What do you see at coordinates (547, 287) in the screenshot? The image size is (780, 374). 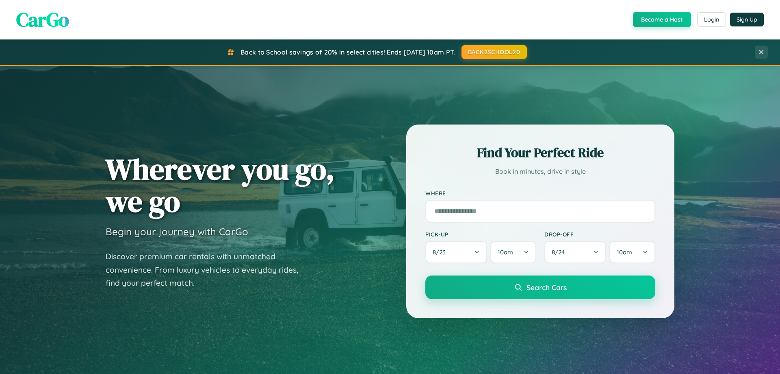 I see `span: Search Cars` at bounding box center [547, 287].